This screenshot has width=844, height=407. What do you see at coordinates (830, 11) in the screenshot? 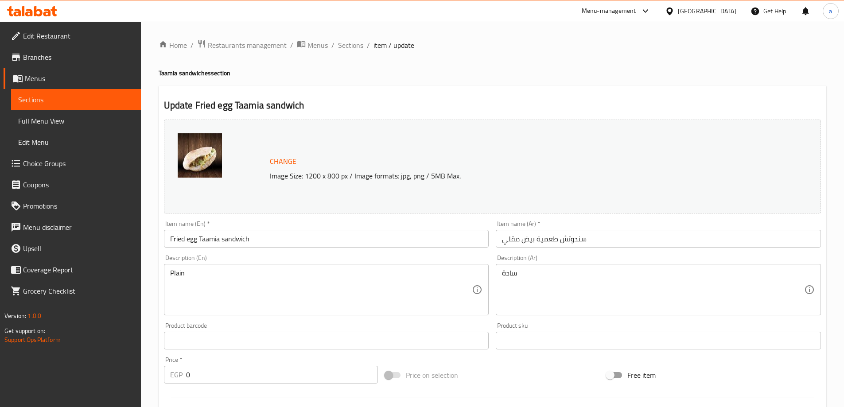
I see `span: a` at bounding box center [830, 11].